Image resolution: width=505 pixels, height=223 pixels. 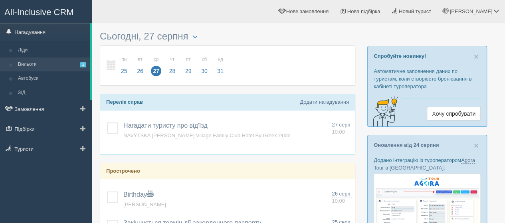 I want to click on span: Новий турист, so click(x=414, y=11).